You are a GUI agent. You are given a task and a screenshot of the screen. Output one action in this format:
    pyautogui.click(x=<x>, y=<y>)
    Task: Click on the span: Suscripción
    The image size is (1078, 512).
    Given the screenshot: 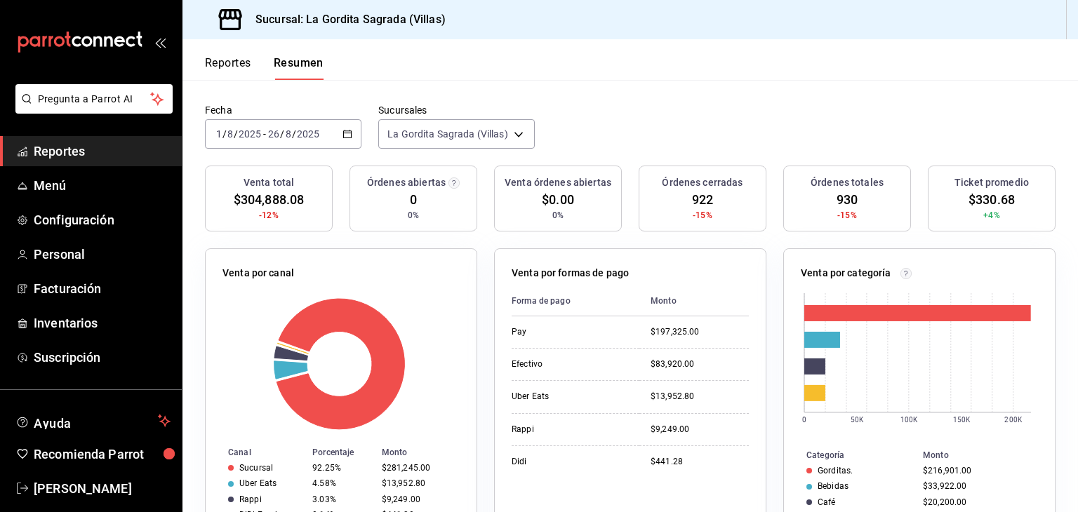 What is the action you would take?
    pyautogui.click(x=102, y=357)
    